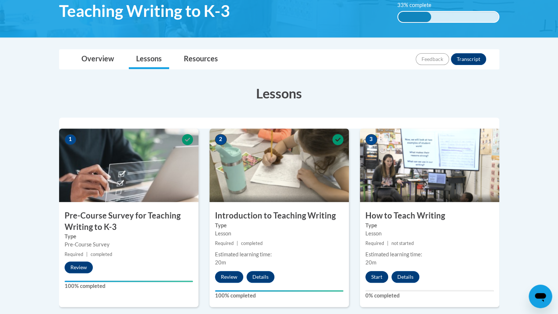 This screenshot has height=314, width=558. What do you see at coordinates (221, 139) in the screenshot?
I see `span: 2` at bounding box center [221, 139].